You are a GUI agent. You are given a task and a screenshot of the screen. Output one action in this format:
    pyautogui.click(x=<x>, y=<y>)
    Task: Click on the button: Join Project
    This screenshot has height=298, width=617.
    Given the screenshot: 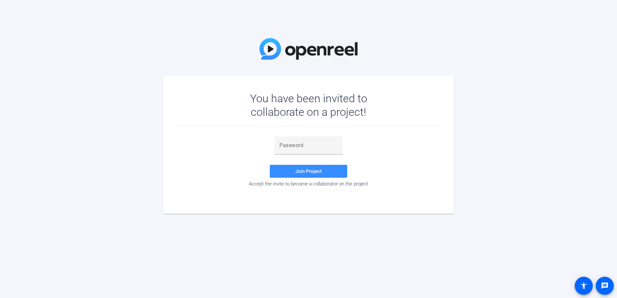 What is the action you would take?
    pyautogui.click(x=308, y=171)
    